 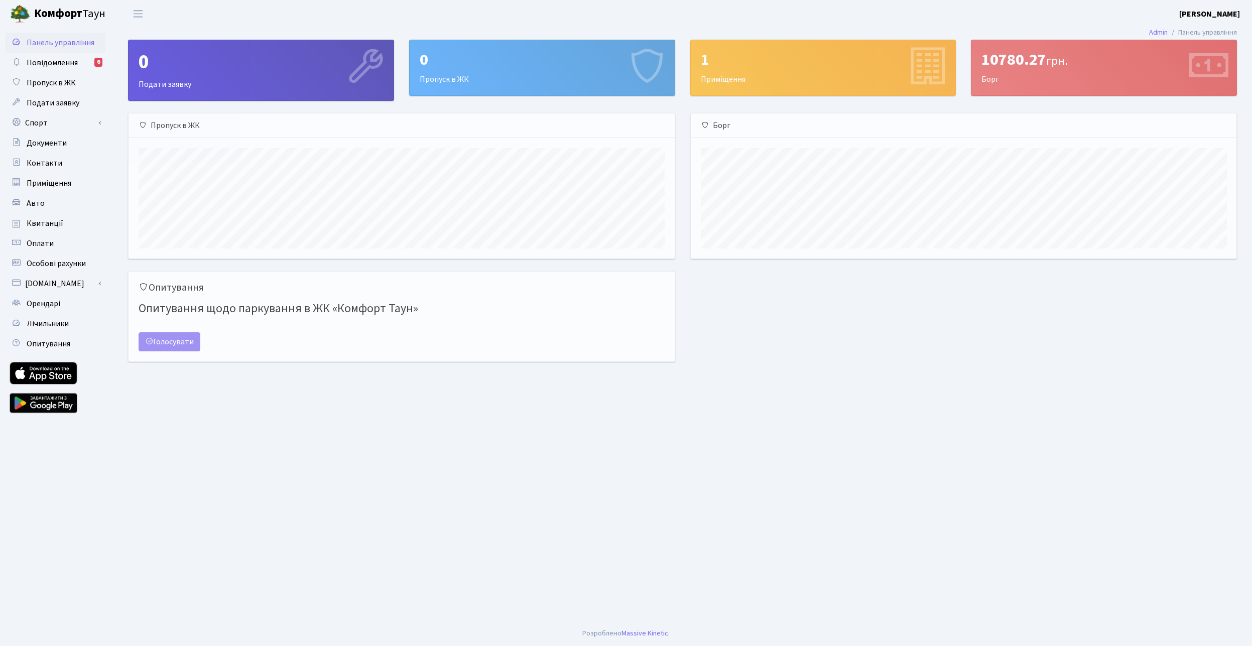 I want to click on div: Подати заявку, so click(x=261, y=70).